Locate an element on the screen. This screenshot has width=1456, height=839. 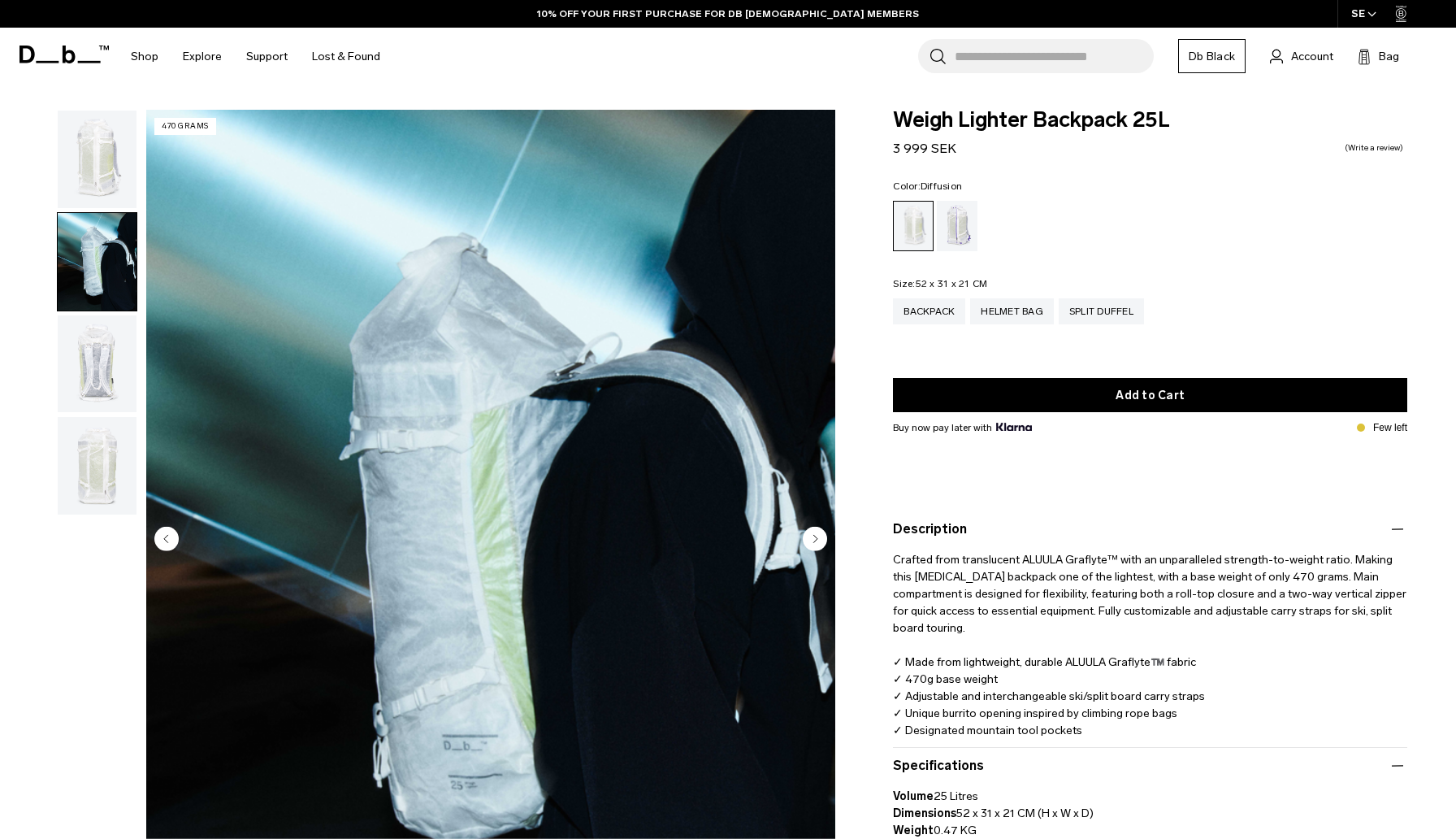
strong: Dimensions is located at coordinates (925, 813).